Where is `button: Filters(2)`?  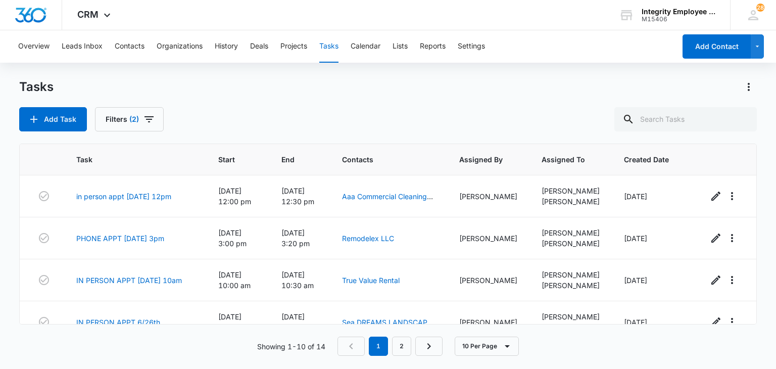 button: Filters(2) is located at coordinates (129, 119).